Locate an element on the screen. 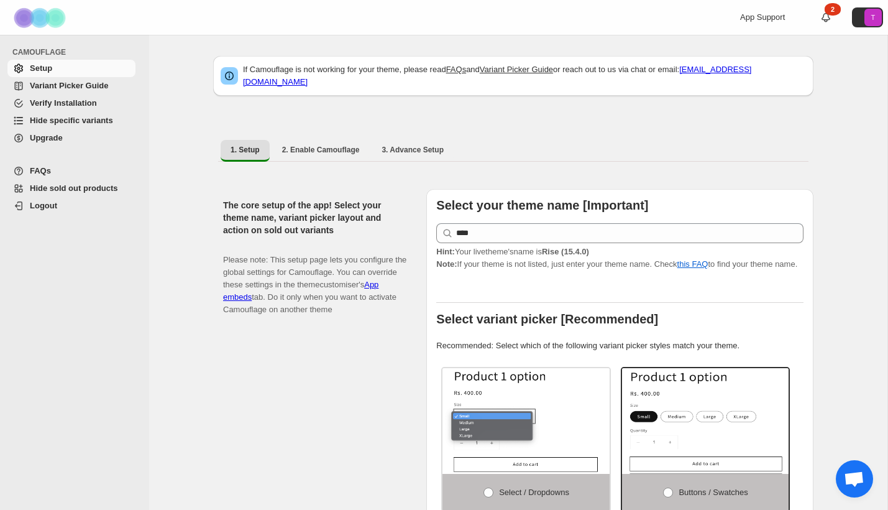  a: Hide specific variants is located at coordinates (71, 121).